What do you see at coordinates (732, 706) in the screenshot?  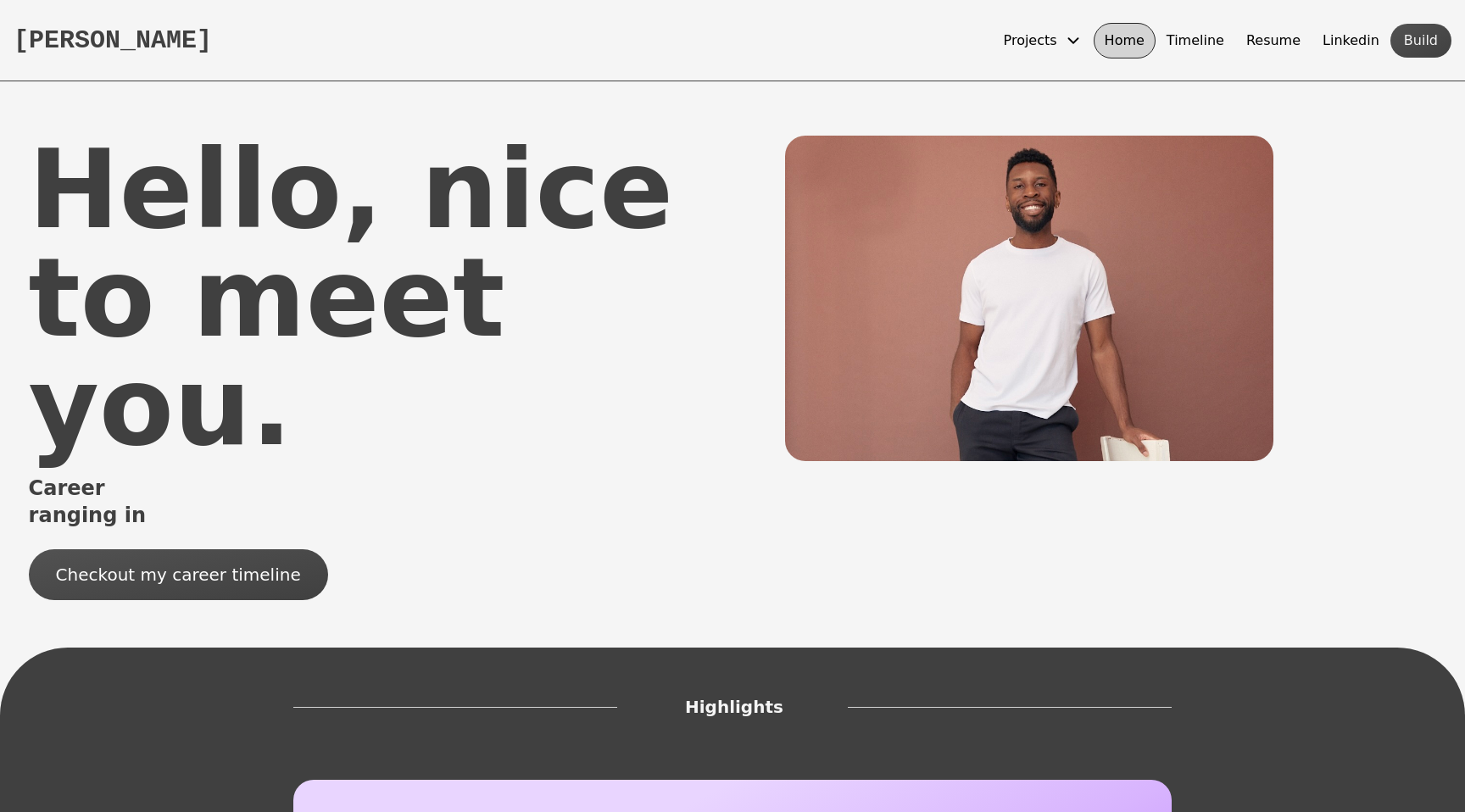 I see `span: Highlights` at bounding box center [732, 706].